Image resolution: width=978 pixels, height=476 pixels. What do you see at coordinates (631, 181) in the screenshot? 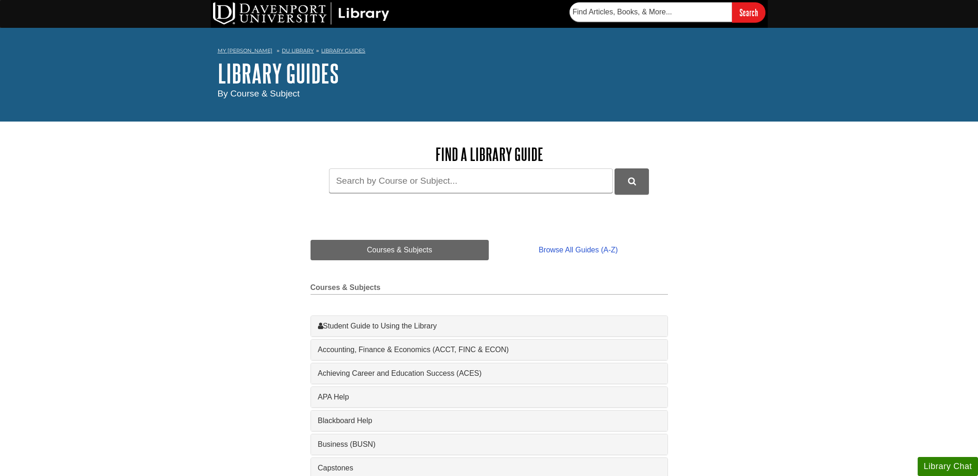
I see `i: Search Library Guides` at bounding box center [631, 181].